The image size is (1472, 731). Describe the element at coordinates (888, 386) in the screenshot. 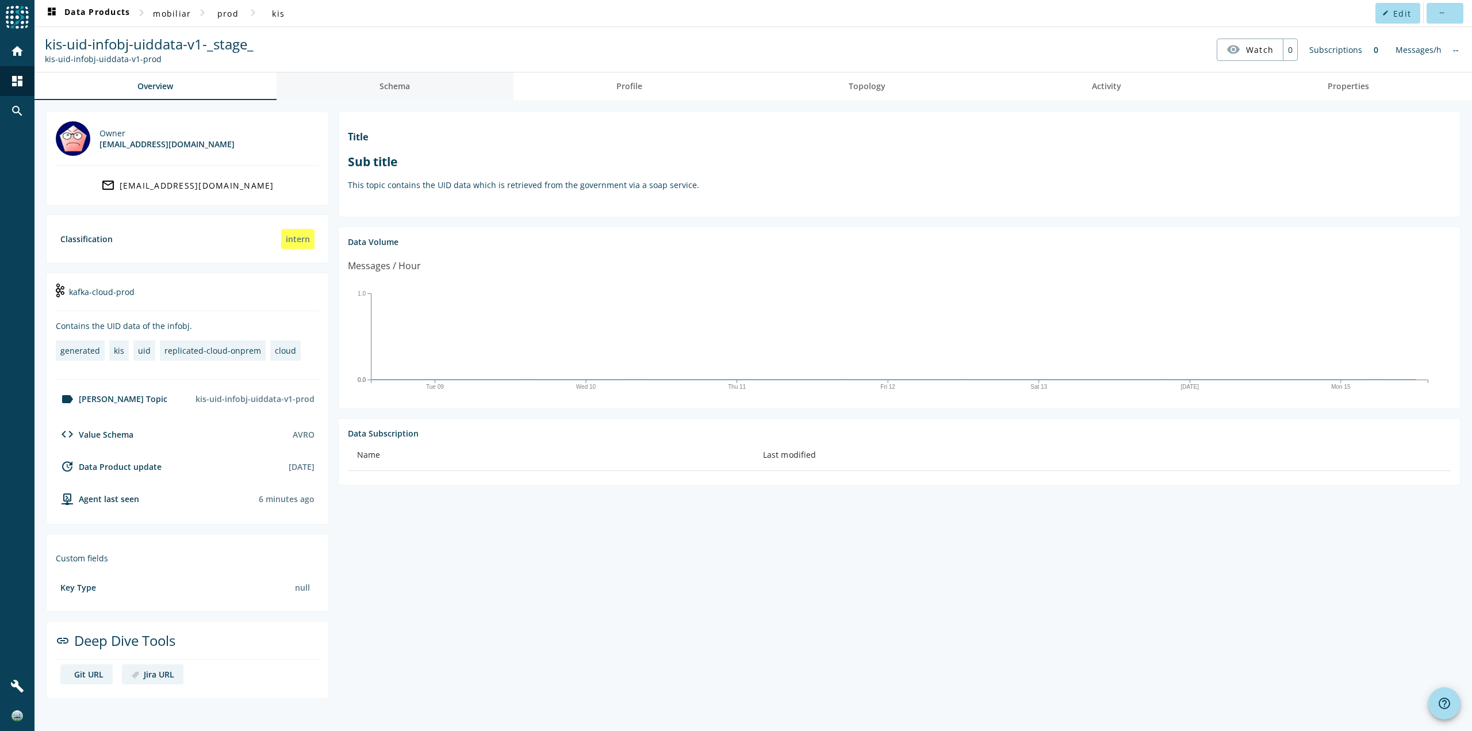

I see `text: Fri 12` at that location.